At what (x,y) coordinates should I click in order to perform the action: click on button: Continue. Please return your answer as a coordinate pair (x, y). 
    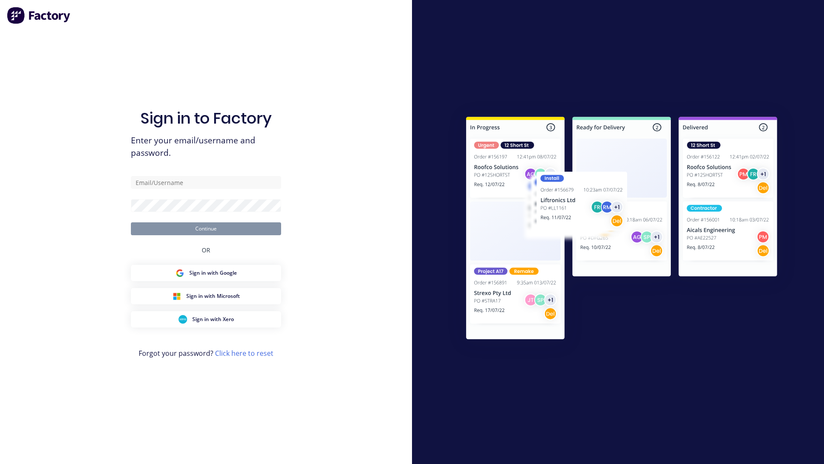
    Looking at the image, I should click on (206, 229).